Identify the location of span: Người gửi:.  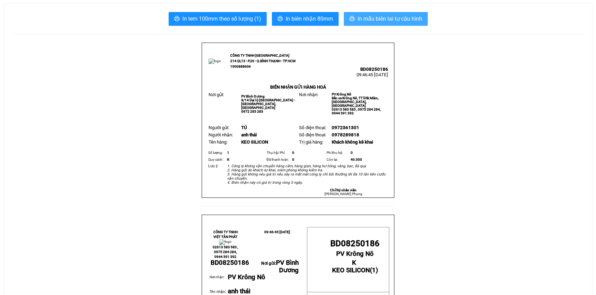
(219, 128).